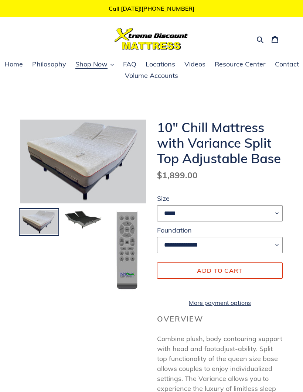 The height and width of the screenshot is (392, 303). What do you see at coordinates (220, 198) in the screenshot?
I see `label: Size` at bounding box center [220, 198].